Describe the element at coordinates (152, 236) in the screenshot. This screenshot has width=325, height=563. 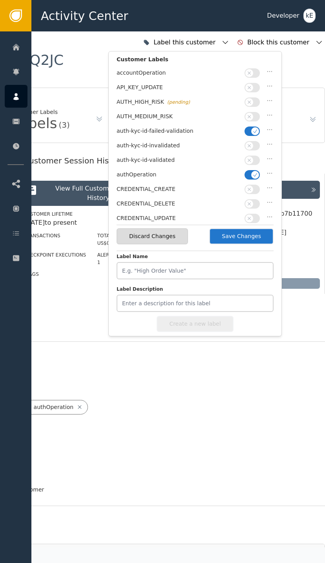
I see `button: Discard Changes` at that location.